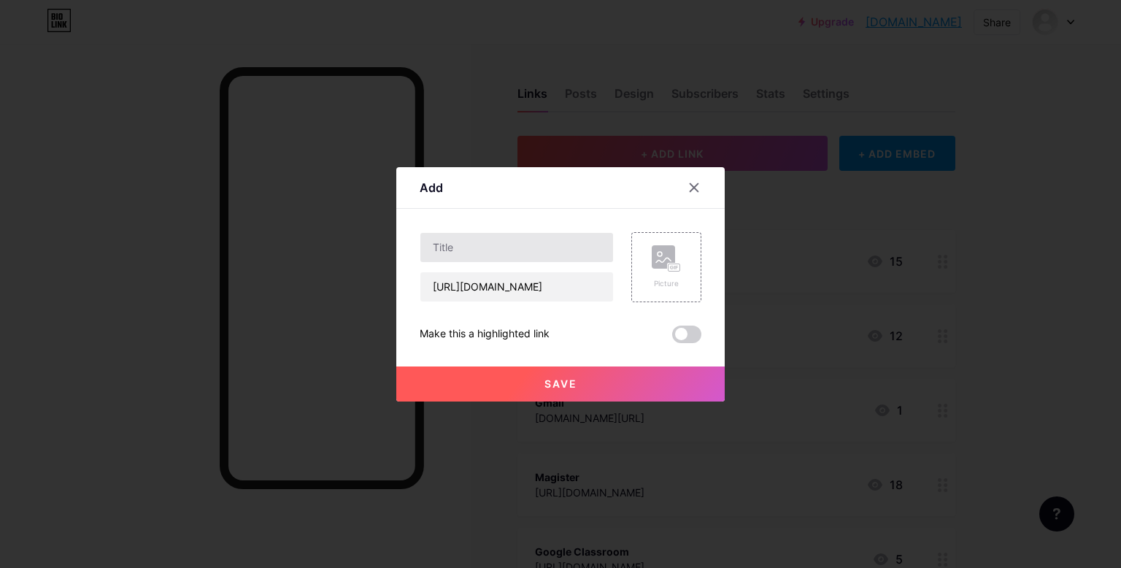  Describe the element at coordinates (517, 287) in the screenshot. I see `input: URL` at that location.